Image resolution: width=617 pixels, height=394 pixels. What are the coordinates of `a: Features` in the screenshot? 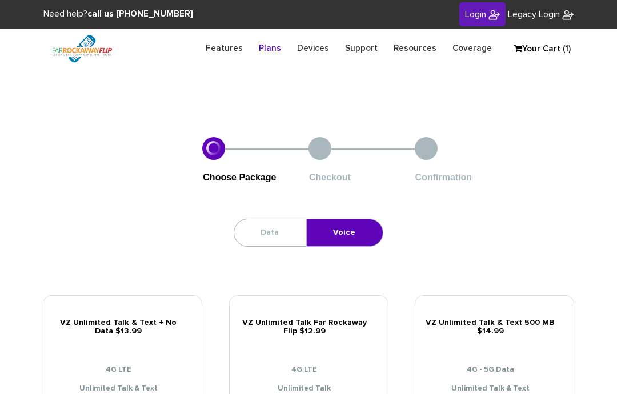 It's located at (224, 48).